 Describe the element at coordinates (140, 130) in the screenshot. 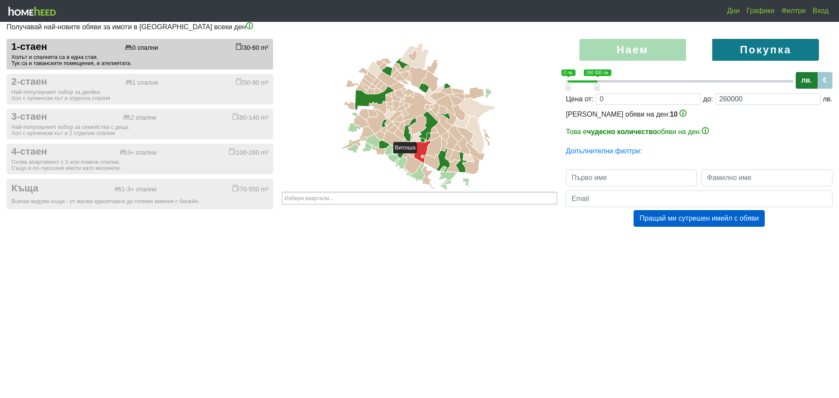

I see `div: Най-популярният избор за семейства с деца. Хол с кухненски кът и 2 отделни спални` at that location.